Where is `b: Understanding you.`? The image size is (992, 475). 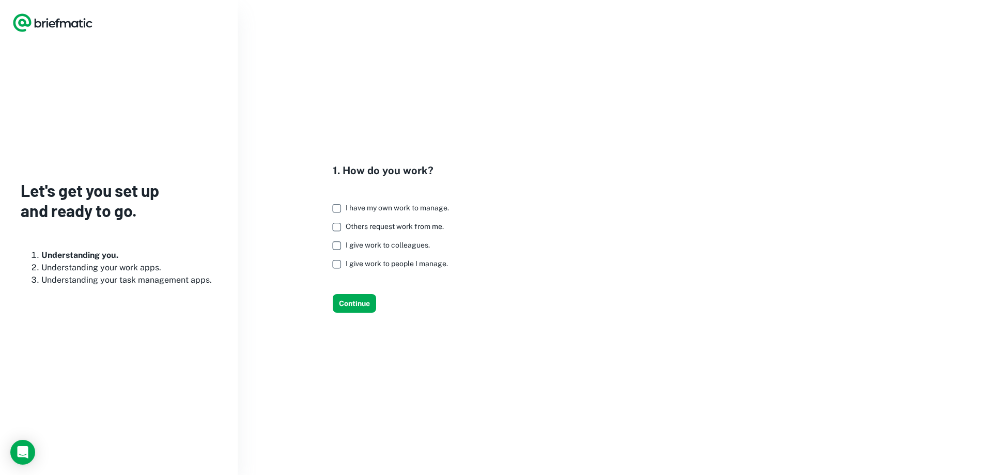
b: Understanding you. is located at coordinates (80, 255).